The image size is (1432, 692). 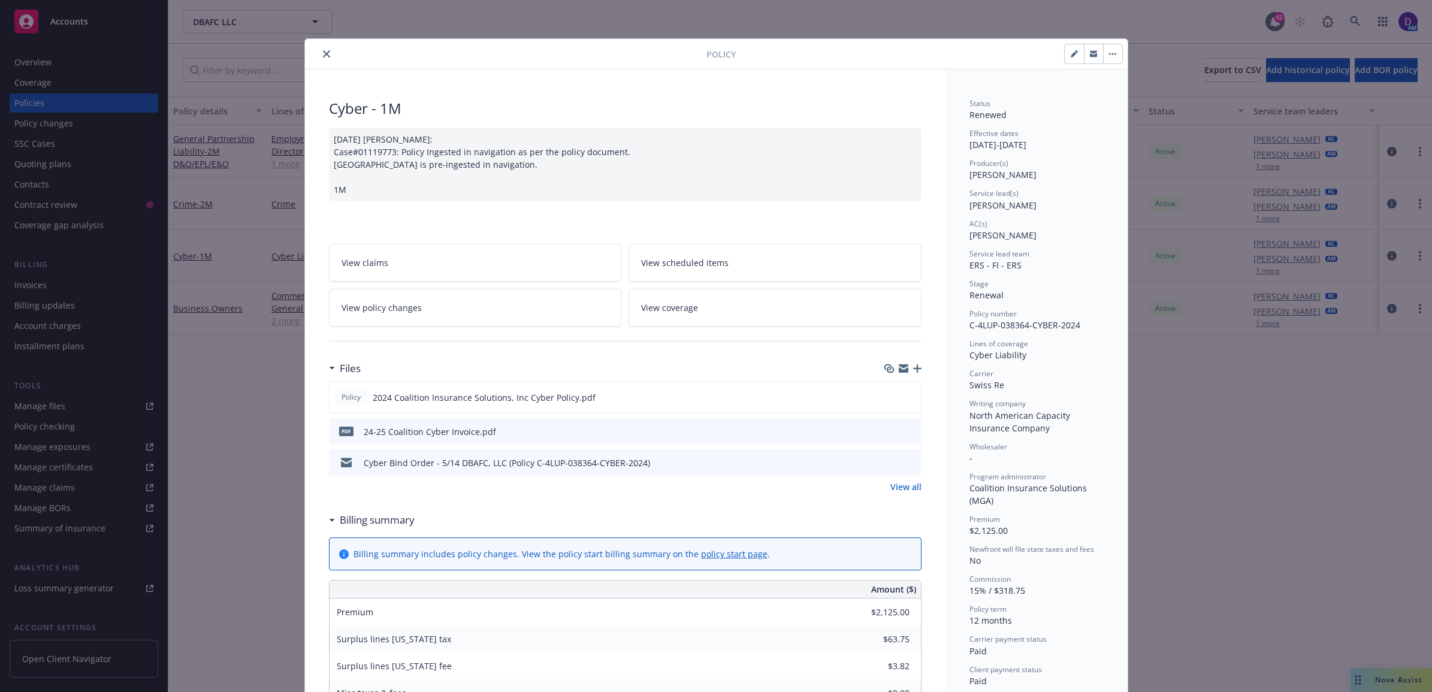 I want to click on span: Producer(s), so click(x=988, y=163).